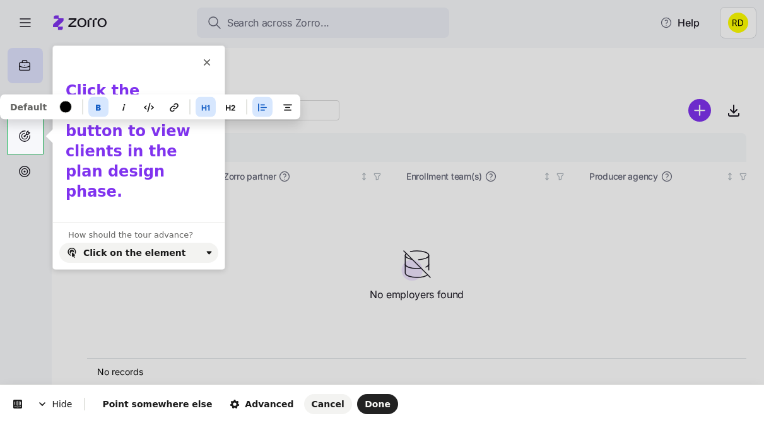 The height and width of the screenshot is (423, 764). What do you see at coordinates (328, 404) in the screenshot?
I see `button: Cancel` at bounding box center [328, 404].